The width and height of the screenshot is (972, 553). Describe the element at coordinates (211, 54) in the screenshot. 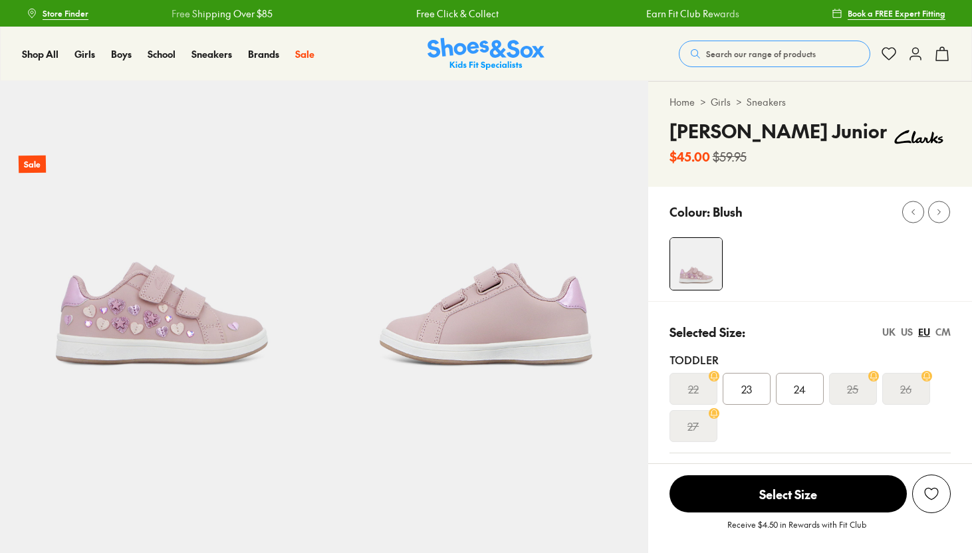

I see `span: Sneakers` at that location.